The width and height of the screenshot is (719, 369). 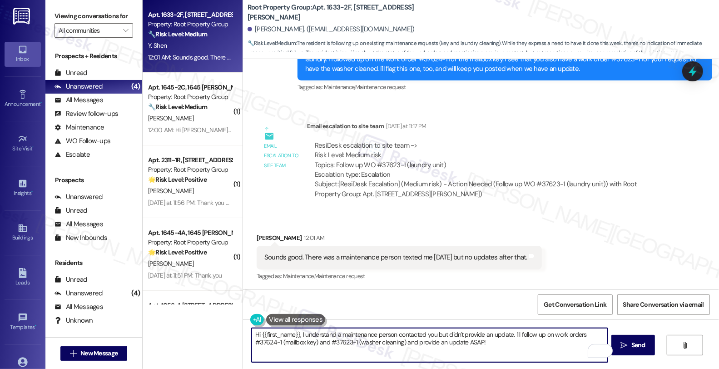 I want to click on span: : The resident is following up on existing maintenance requests (key and laundry cleaning). While..., so click(x=483, y=48).